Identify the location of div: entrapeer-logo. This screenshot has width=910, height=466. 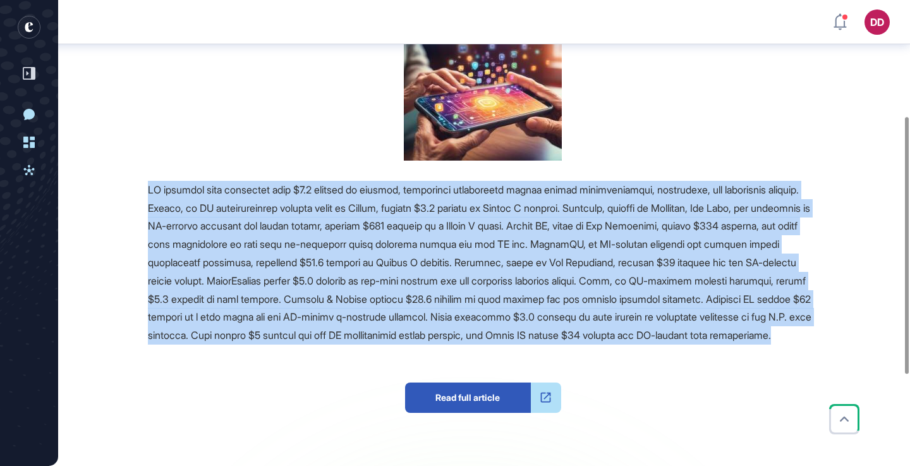
(29, 27).